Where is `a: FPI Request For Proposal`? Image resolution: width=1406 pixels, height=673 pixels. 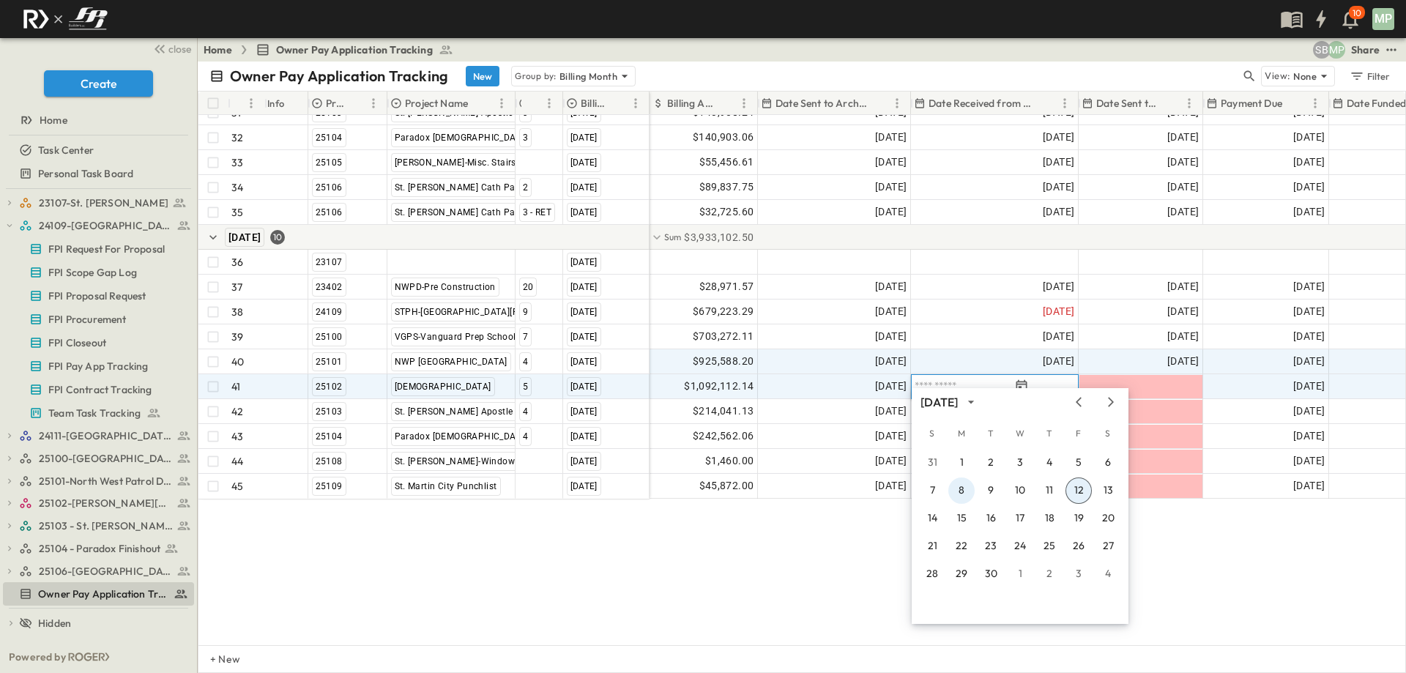 a: FPI Request For Proposal is located at coordinates (97, 249).